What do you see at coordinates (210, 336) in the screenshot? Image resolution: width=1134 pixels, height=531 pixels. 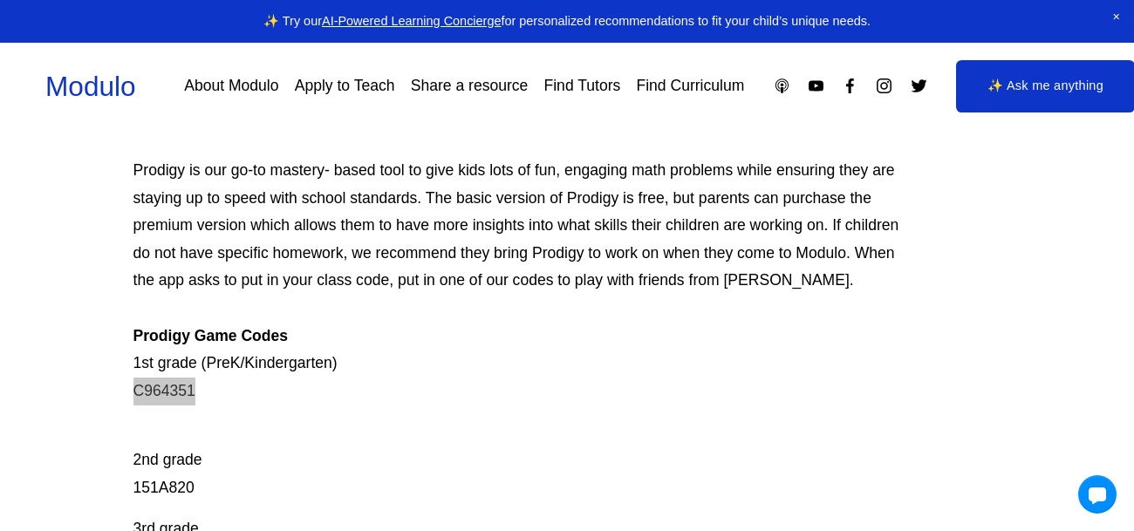 I see `strong: Prodigy Game Codes` at bounding box center [210, 336].